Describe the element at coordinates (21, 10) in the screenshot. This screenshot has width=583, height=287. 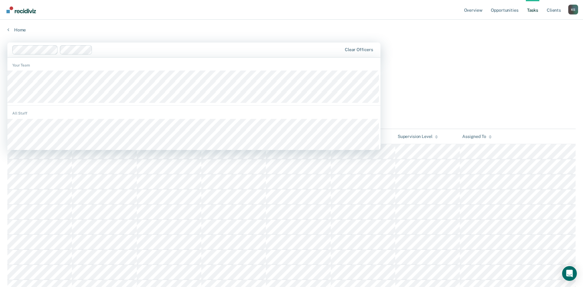
I see `img: Recidiviz` at that location.